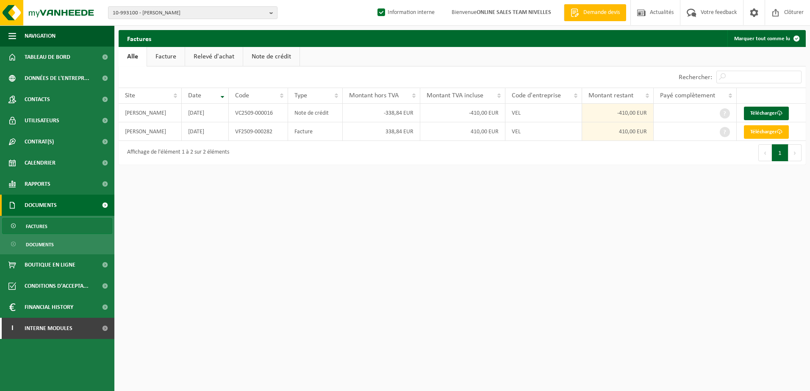  I want to click on span: Boutique en ligne, so click(50, 265).